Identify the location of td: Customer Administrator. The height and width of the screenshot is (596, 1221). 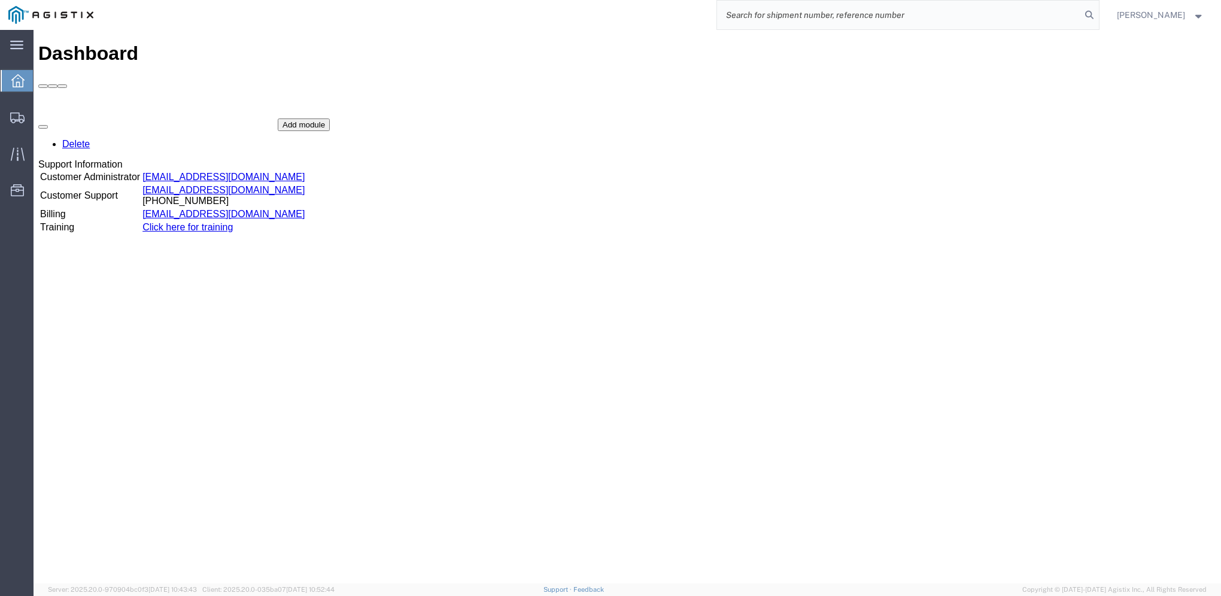
(56, 147).